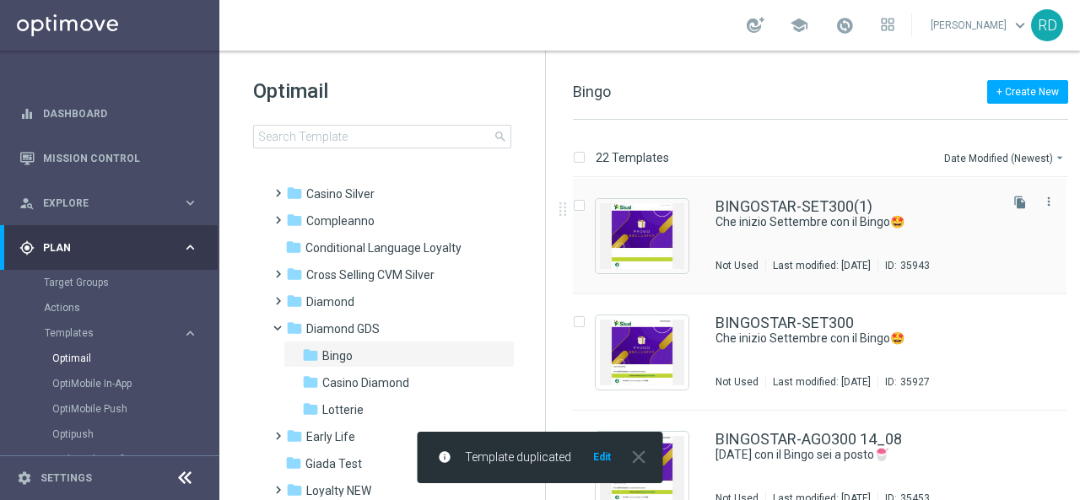  Describe the element at coordinates (135, 384) in the screenshot. I see `div: OptiMobile In-App` at that location.